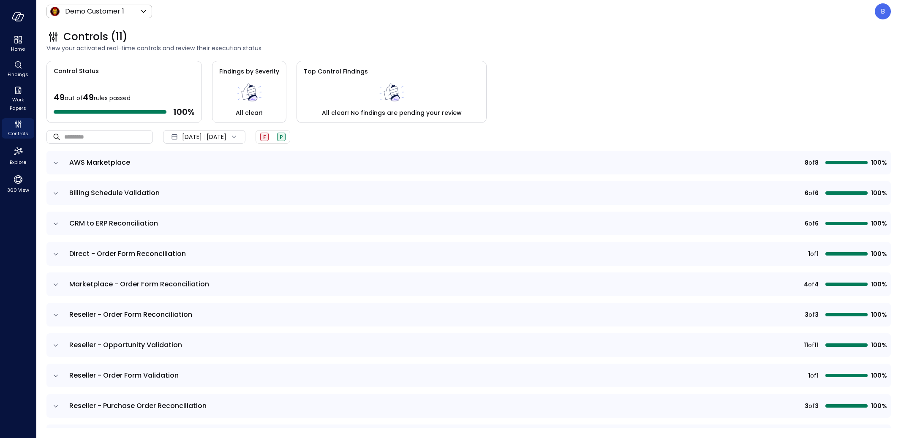  What do you see at coordinates (18, 104) in the screenshot?
I see `span: Work Papers` at bounding box center [18, 104].